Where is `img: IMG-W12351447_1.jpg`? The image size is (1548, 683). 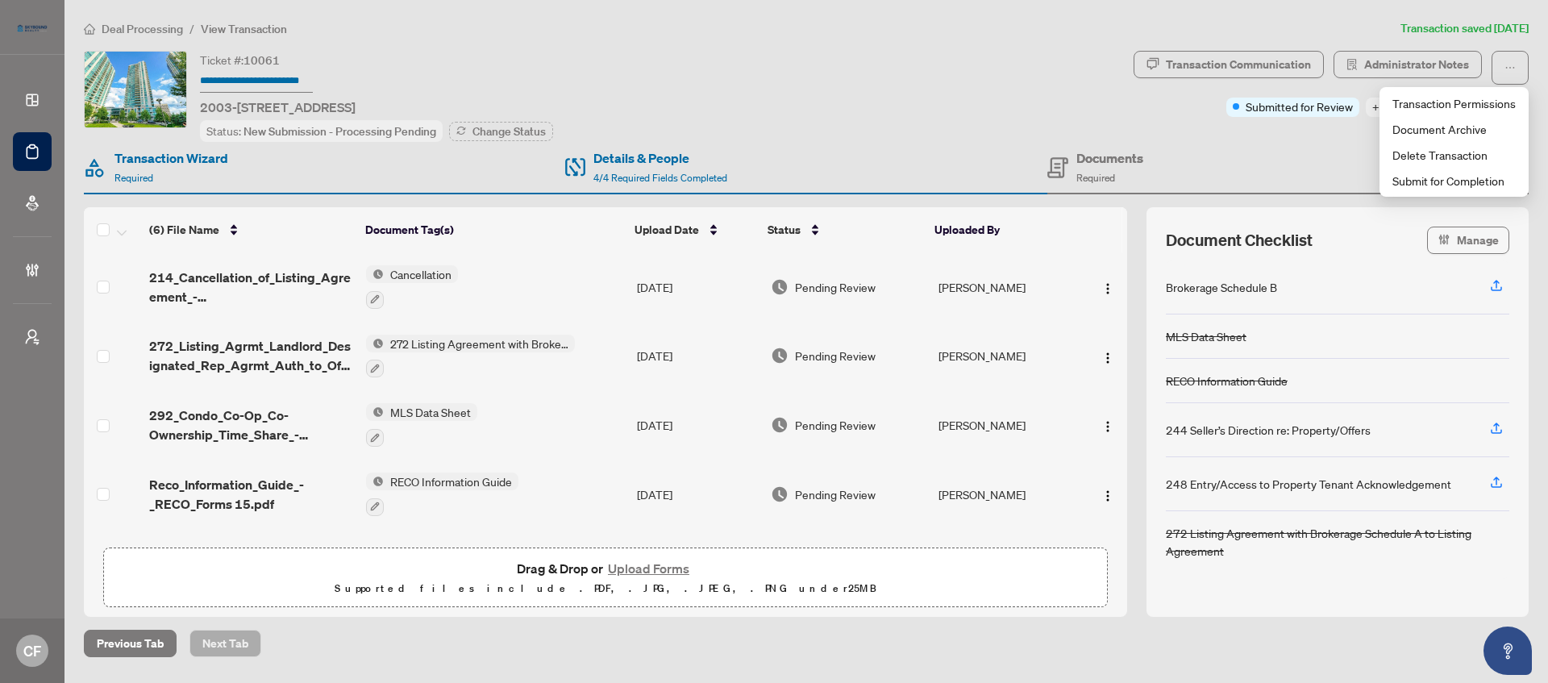 img: IMG-W12351447_1.jpg is located at coordinates (135, 89).